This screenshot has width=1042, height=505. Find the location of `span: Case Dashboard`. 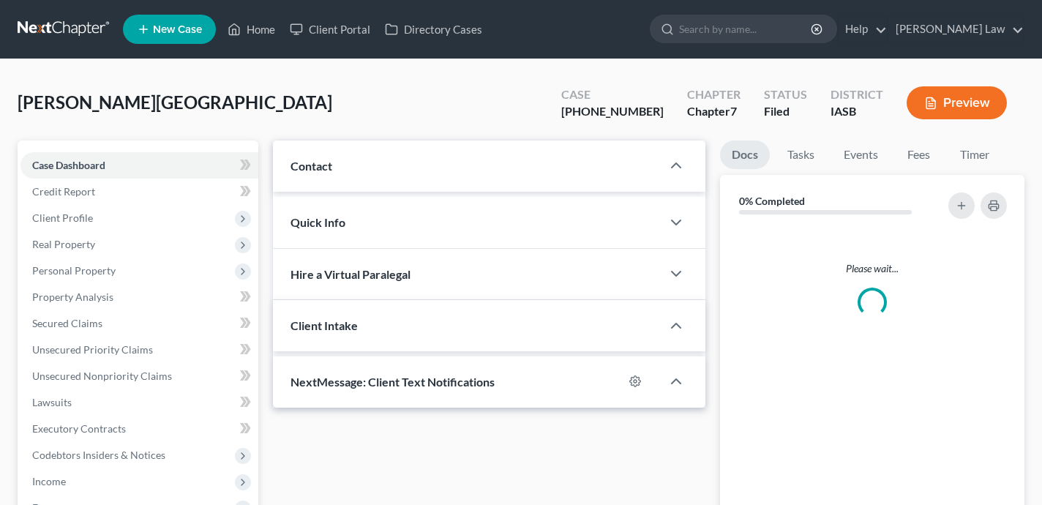

span: Case Dashboard is located at coordinates (69, 165).